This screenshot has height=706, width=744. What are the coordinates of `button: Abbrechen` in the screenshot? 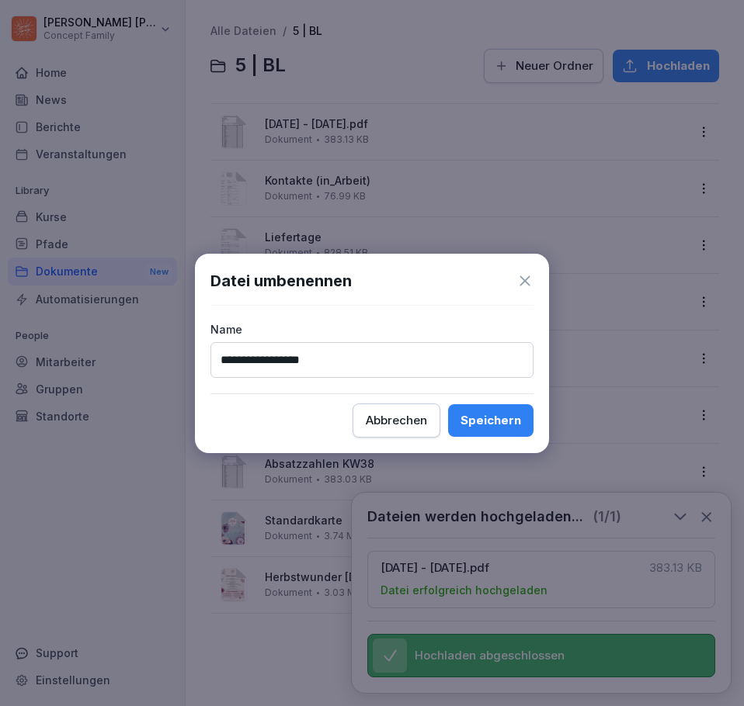 It's located at (396, 421).